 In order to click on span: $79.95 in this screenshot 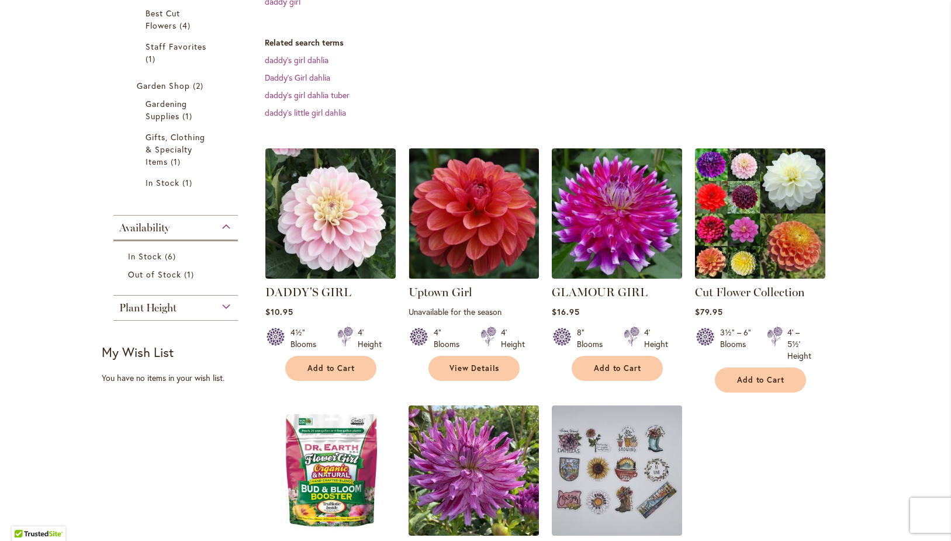, I will do `click(709, 311)`.